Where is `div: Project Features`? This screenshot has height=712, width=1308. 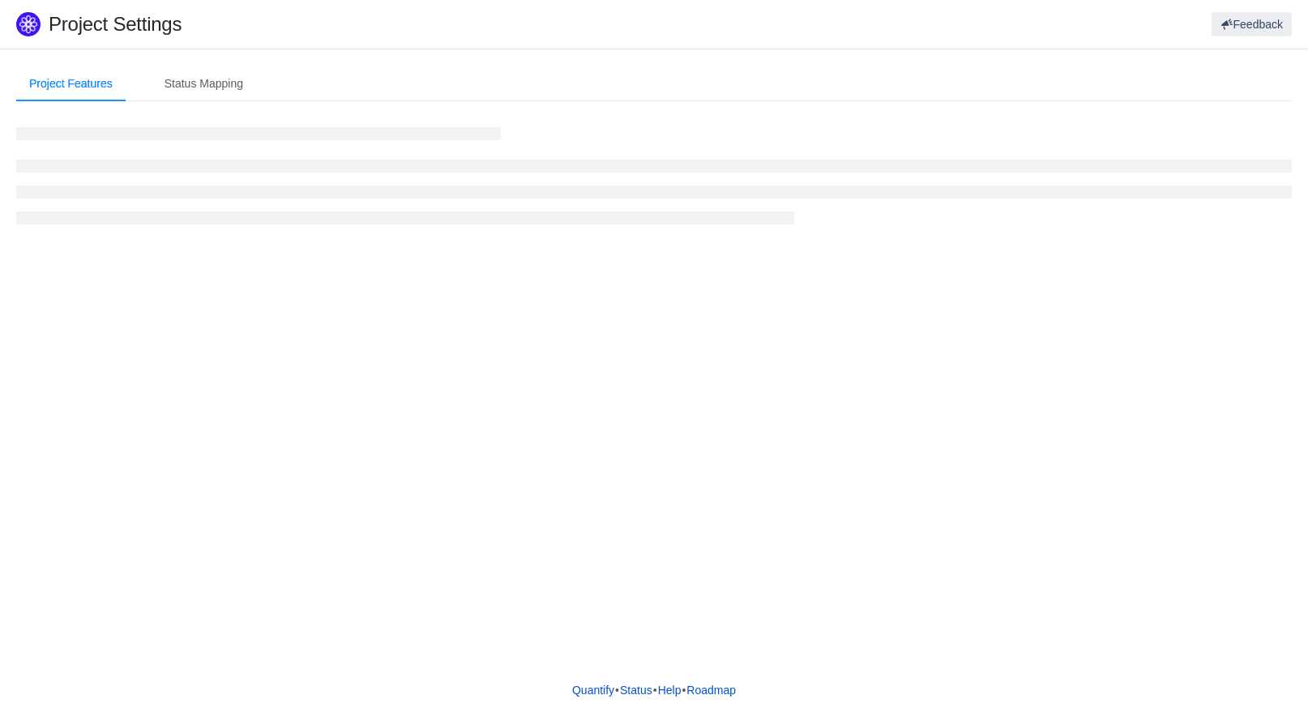
div: Project Features is located at coordinates (71, 83).